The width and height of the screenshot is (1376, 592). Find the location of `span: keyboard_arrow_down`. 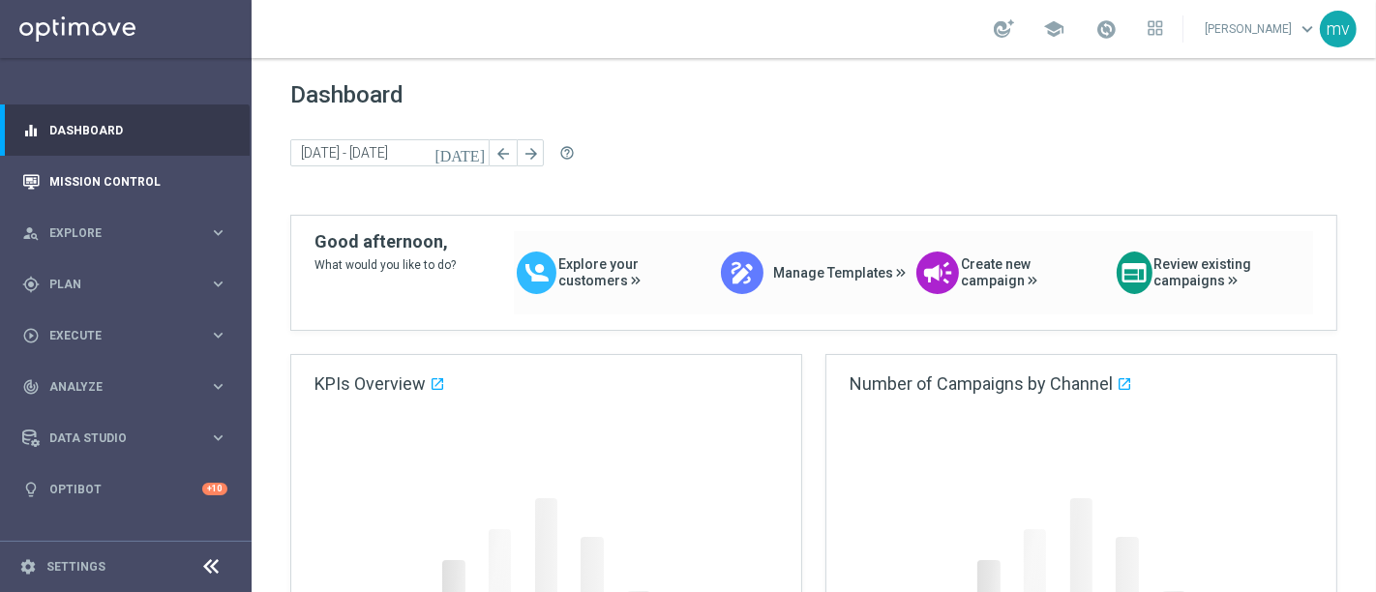

span: keyboard_arrow_down is located at coordinates (1308, 29).